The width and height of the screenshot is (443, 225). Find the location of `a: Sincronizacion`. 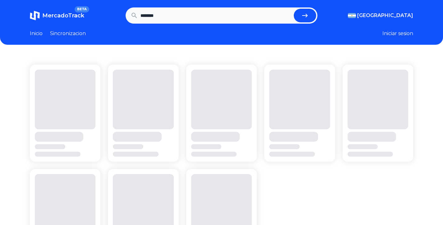

a: Sincronizacion is located at coordinates (68, 34).